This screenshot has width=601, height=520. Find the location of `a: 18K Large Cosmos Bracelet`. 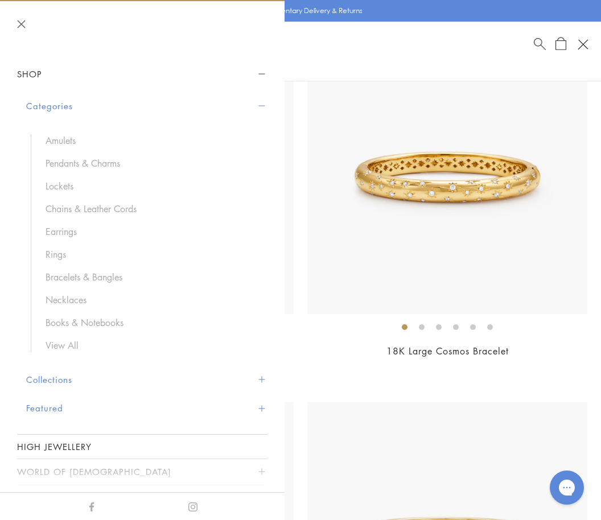

a: 18K Large Cosmos Bracelet is located at coordinates (447, 351).